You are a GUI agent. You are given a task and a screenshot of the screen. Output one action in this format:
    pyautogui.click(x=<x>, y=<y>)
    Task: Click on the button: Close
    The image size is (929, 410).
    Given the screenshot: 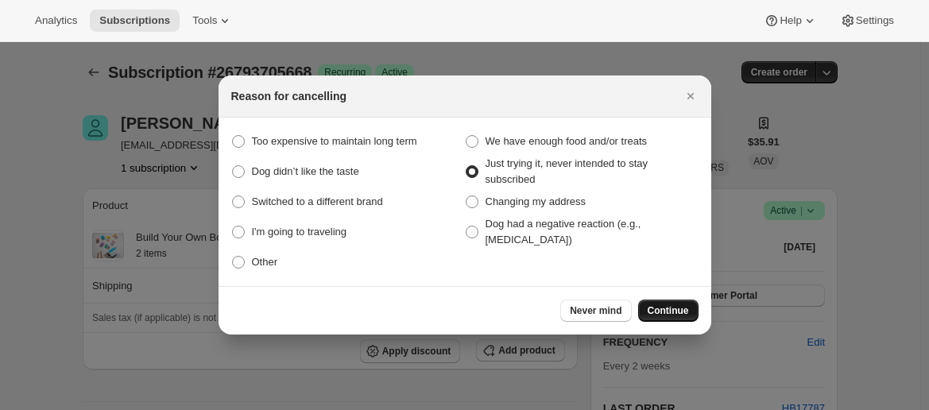 What is the action you would take?
    pyautogui.click(x=691, y=96)
    